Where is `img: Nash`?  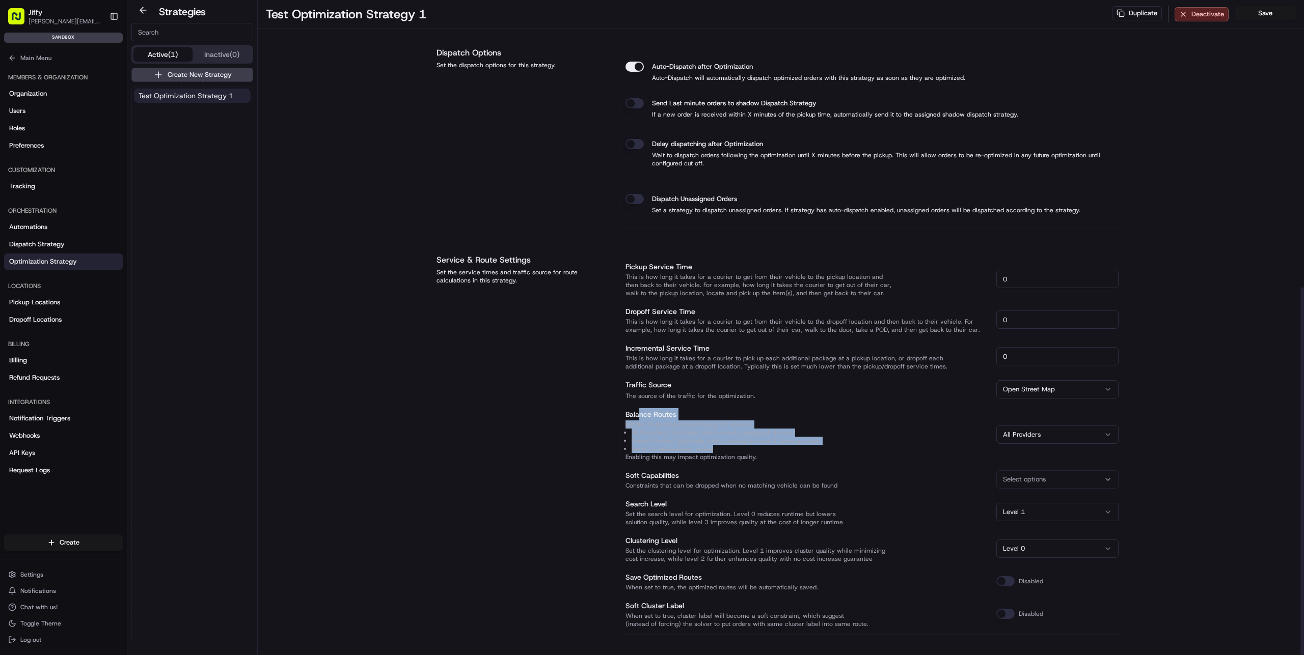
img: Nash is located at coordinates (20, 20).